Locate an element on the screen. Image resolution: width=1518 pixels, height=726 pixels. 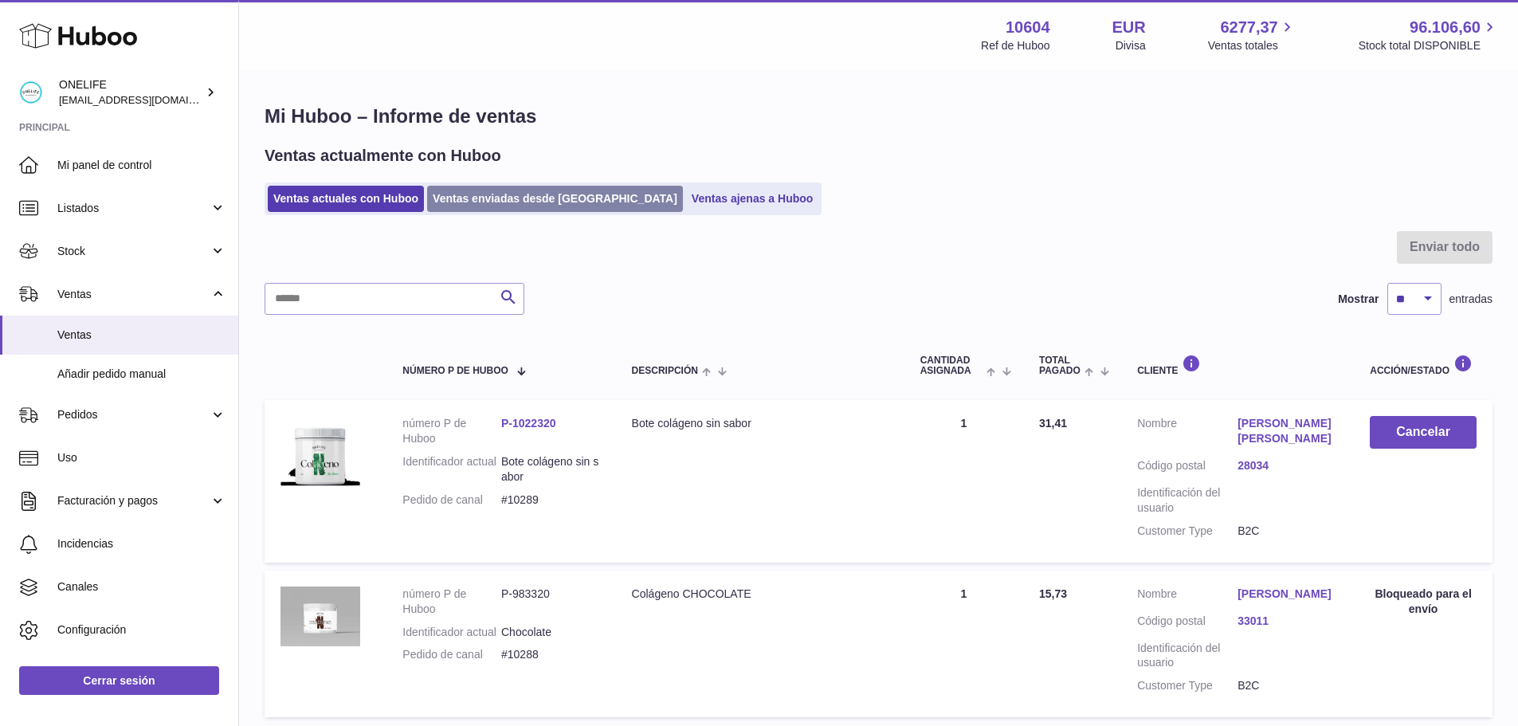
dd: Bote colágeno sin sabor is located at coordinates (551, 469).